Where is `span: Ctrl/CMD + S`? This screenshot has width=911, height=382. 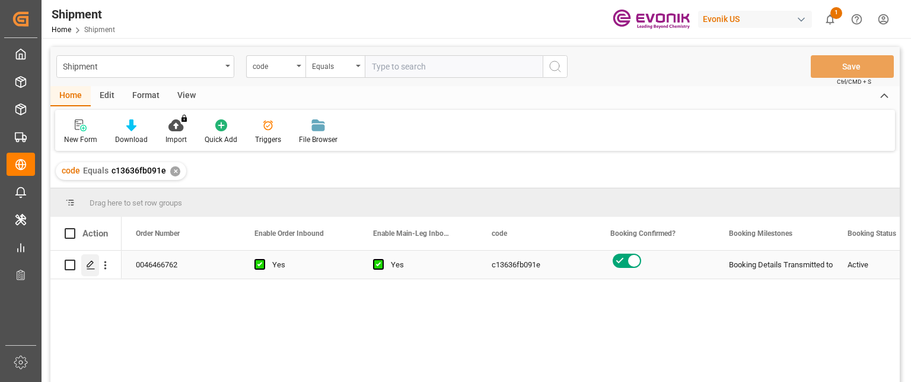 span: Ctrl/CMD + S is located at coordinates (854, 81).